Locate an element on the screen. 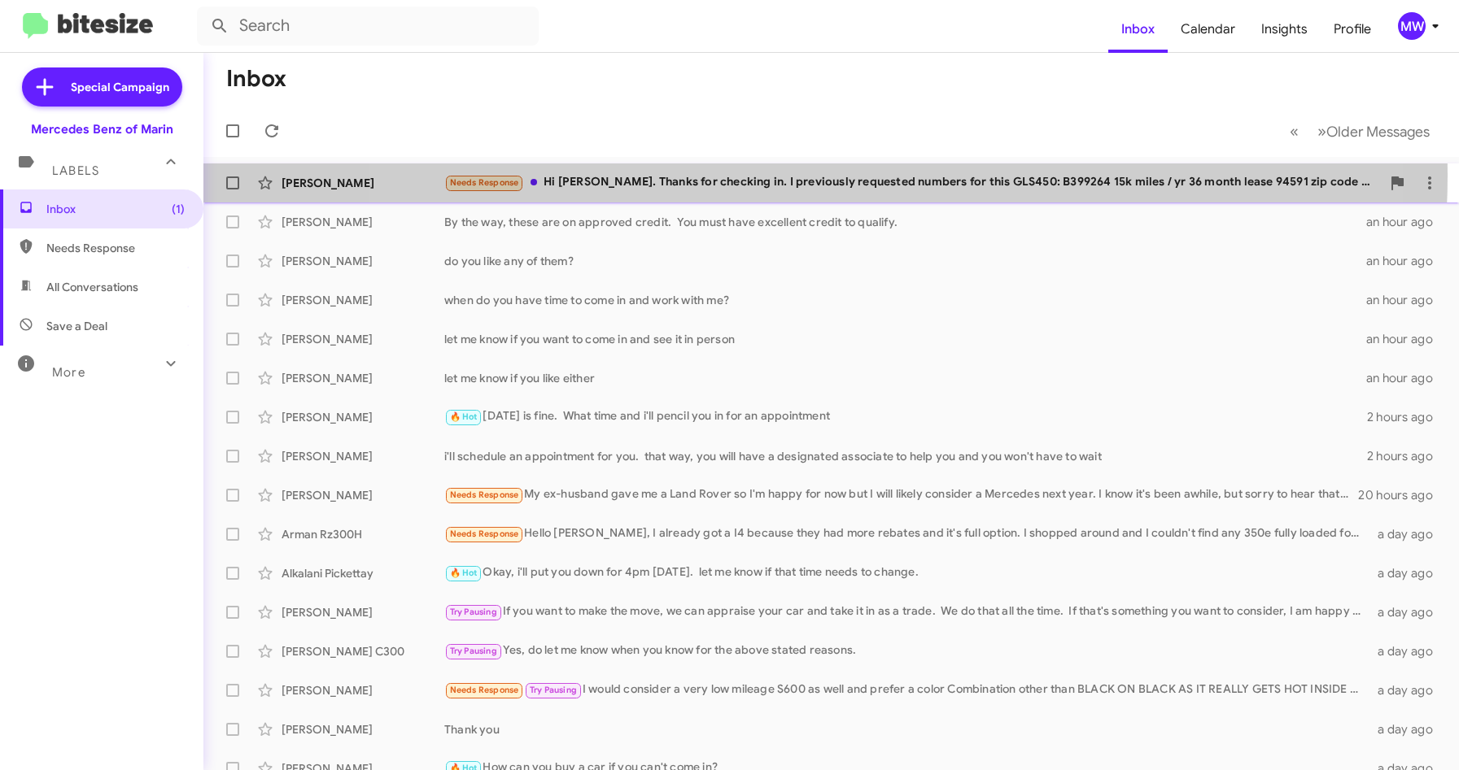  span: Save a Deal is located at coordinates (76, 326).